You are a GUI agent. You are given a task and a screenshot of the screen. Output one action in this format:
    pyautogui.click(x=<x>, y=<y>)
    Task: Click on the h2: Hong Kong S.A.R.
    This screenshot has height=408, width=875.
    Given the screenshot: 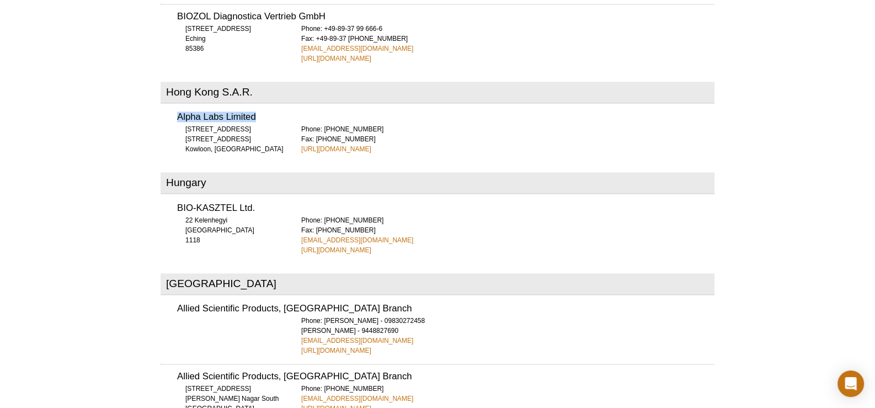 What is the action you would take?
    pyautogui.click(x=437, y=92)
    